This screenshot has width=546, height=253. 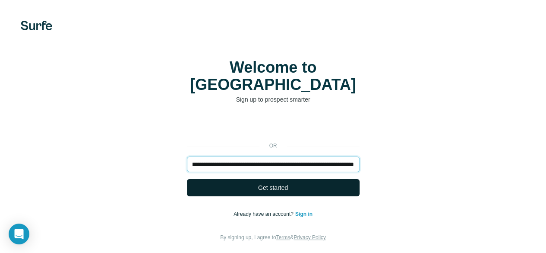 I want to click on span: Already have an account?, so click(x=264, y=214).